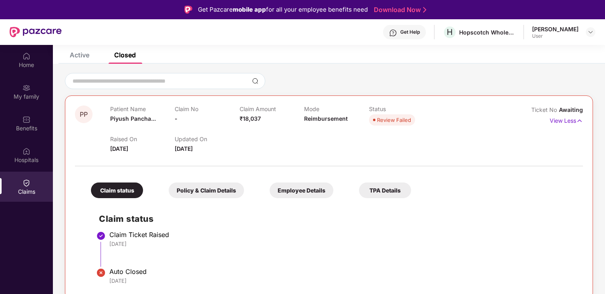 The height and width of the screenshot is (294, 605). I want to click on img: svg+xml;base64,PHN2ZyBpZD0iQ2xhaW0iIHhtbG5zPSJodHRwOi8vd3d3LnczLm9yZy8yMDAwL3N2ZyIgd2lkdGg9IjIwIi..., so click(26, 183).